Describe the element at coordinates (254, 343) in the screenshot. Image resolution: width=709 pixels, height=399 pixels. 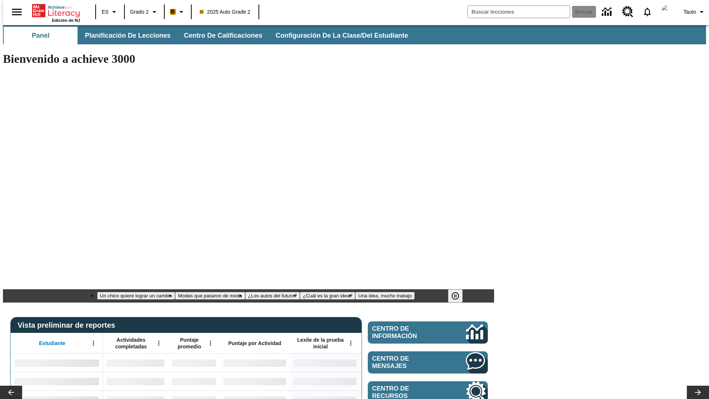
I see `span: Puntaje por Actividad` at that location.